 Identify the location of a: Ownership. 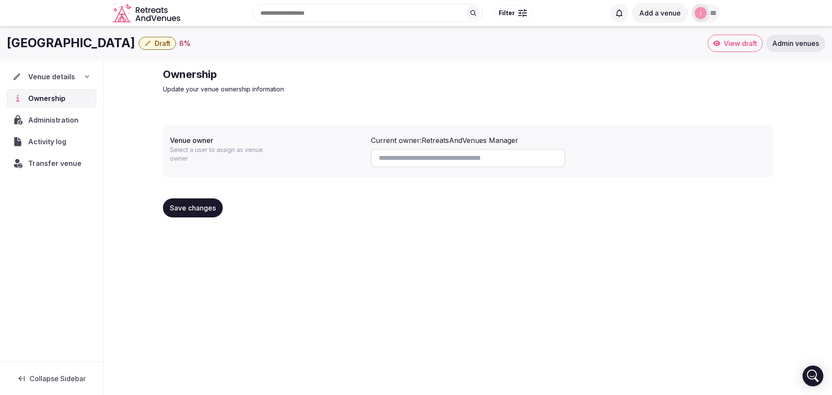
(52, 98).